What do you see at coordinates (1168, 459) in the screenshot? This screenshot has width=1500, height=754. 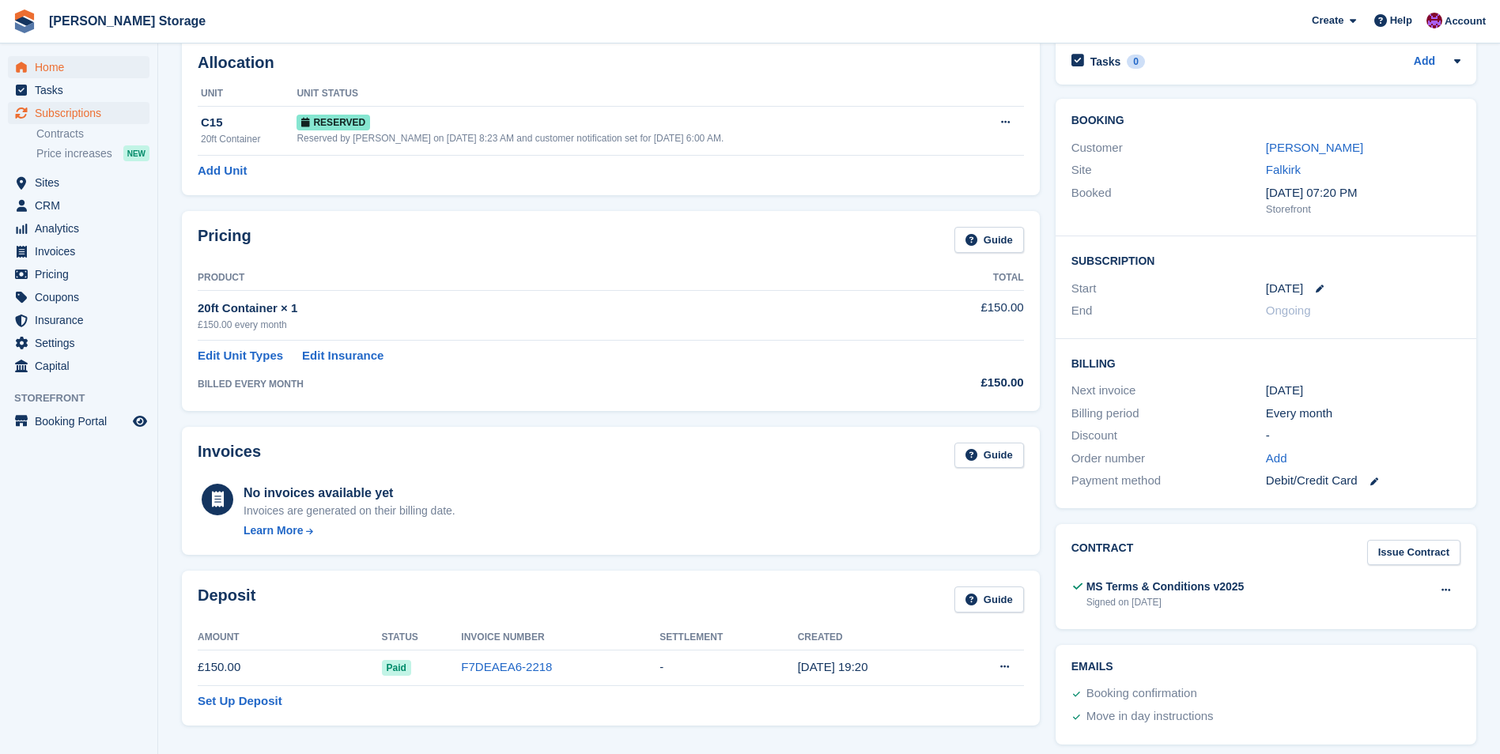 I see `div: Order number` at bounding box center [1168, 459].